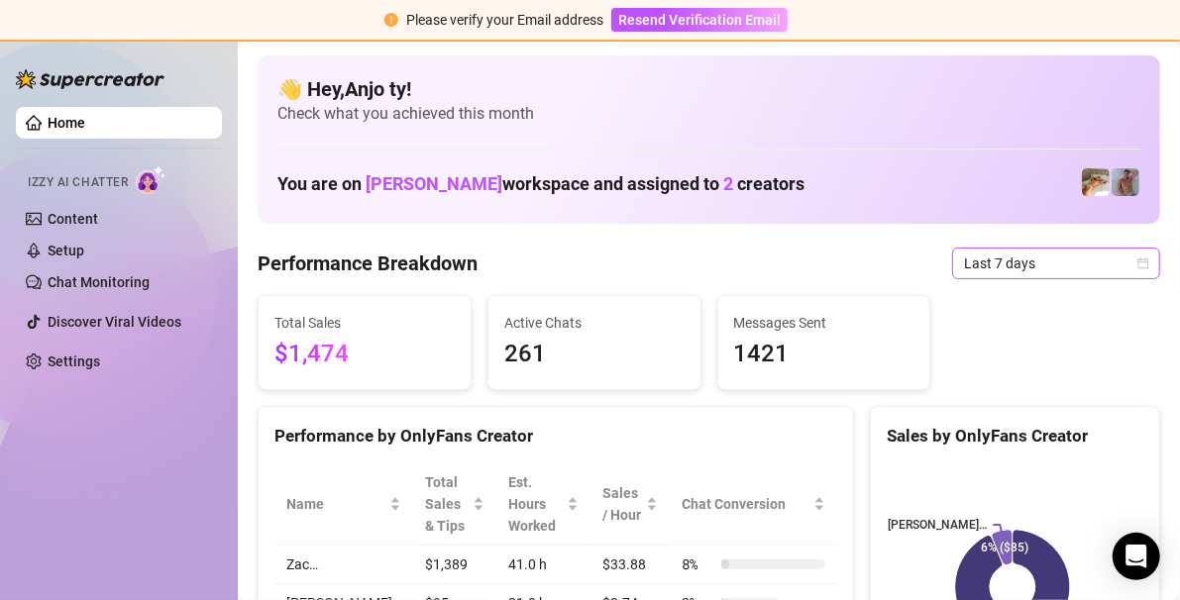 This screenshot has height=600, width=1180. Describe the element at coordinates (1096, 182) in the screenshot. I see `img: Zac` at that location.